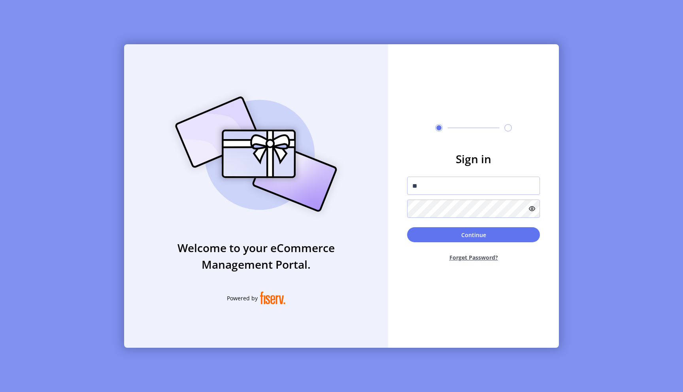 The image size is (683, 392). What do you see at coordinates (473, 235) in the screenshot?
I see `button: Continue` at bounding box center [473, 235].